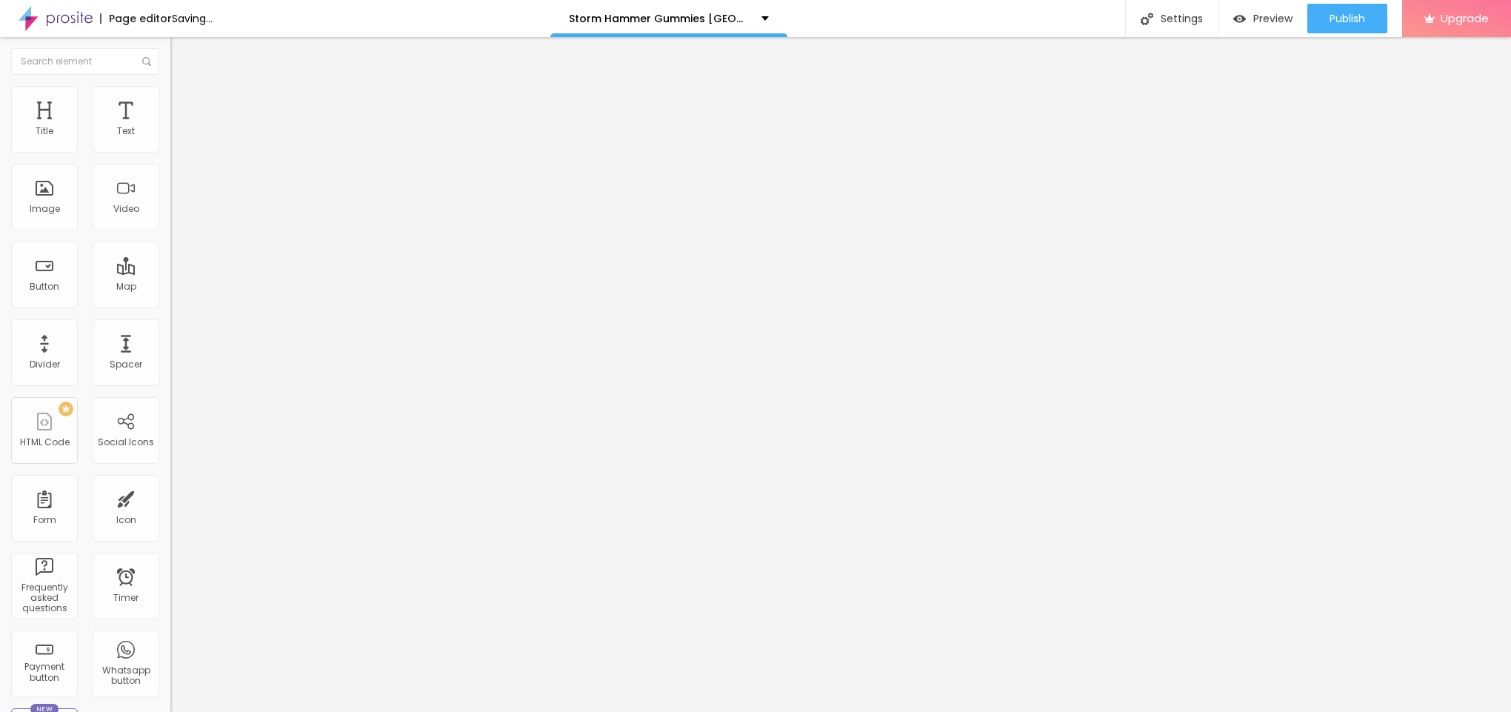  Describe the element at coordinates (126, 364) in the screenshot. I see `div: Spacer` at that location.